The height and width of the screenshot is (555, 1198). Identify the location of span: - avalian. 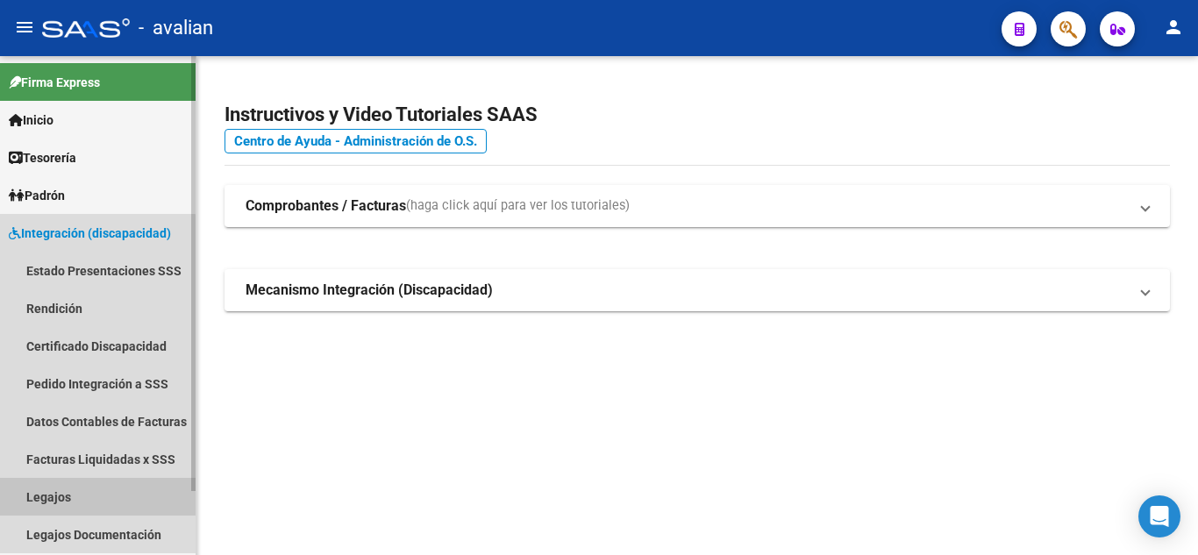
(175, 28).